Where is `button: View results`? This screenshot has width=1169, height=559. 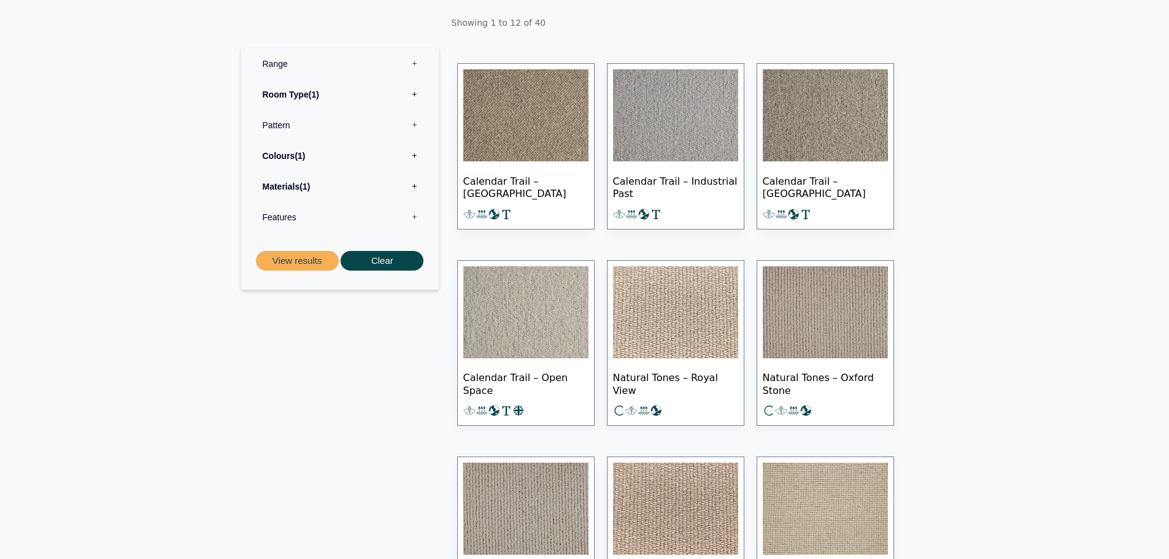 button: View results is located at coordinates (297, 261).